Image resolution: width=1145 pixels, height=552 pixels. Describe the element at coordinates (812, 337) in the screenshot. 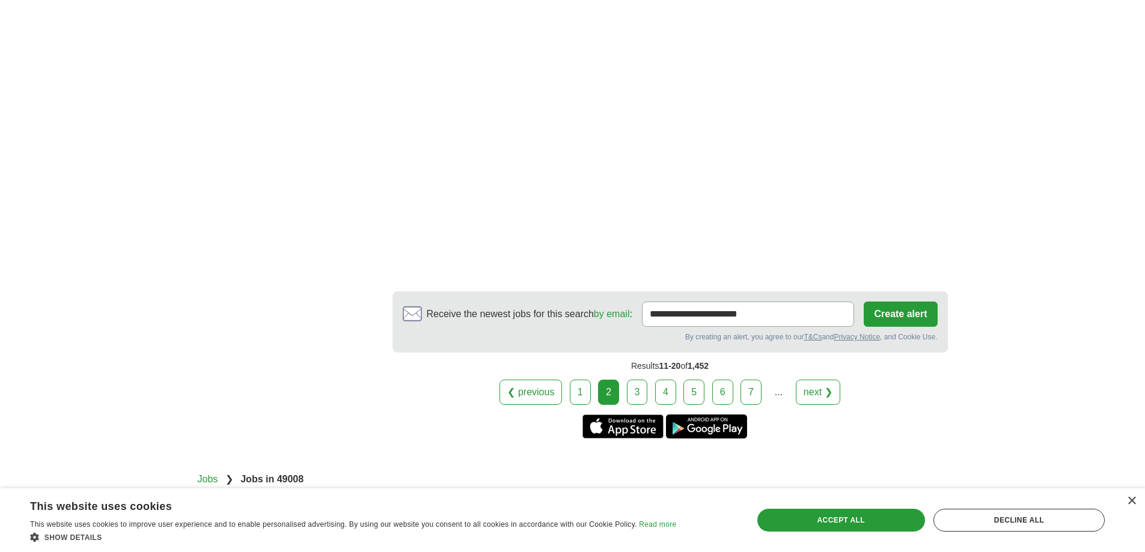

I see `a: T&Cs` at that location.